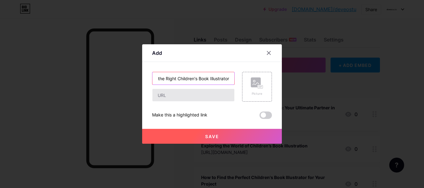 The height and width of the screenshot is (188, 424). Describe the element at coordinates (257, 94) in the screenshot. I see `div: Picture` at that location.